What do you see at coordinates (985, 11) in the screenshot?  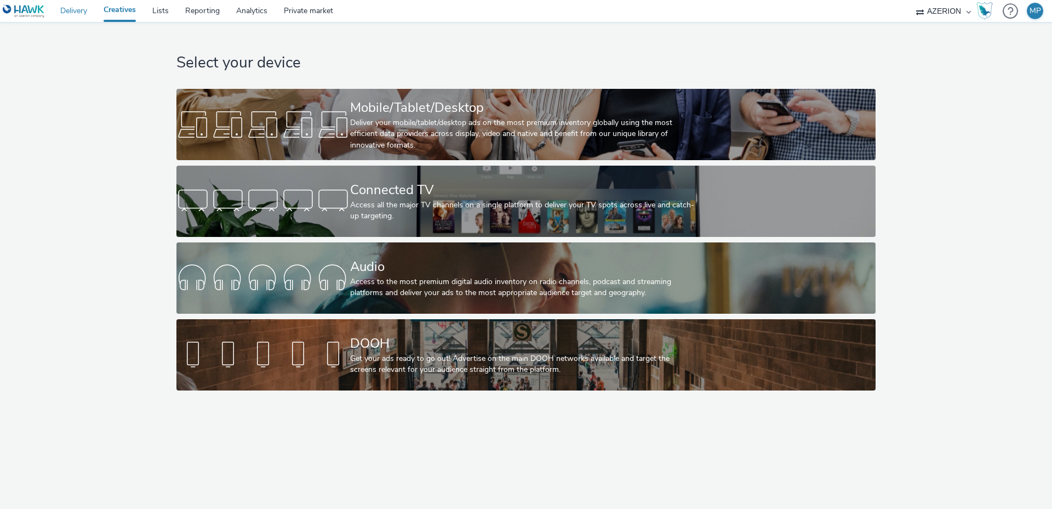 I see `div: Hawk Academy` at bounding box center [985, 11].